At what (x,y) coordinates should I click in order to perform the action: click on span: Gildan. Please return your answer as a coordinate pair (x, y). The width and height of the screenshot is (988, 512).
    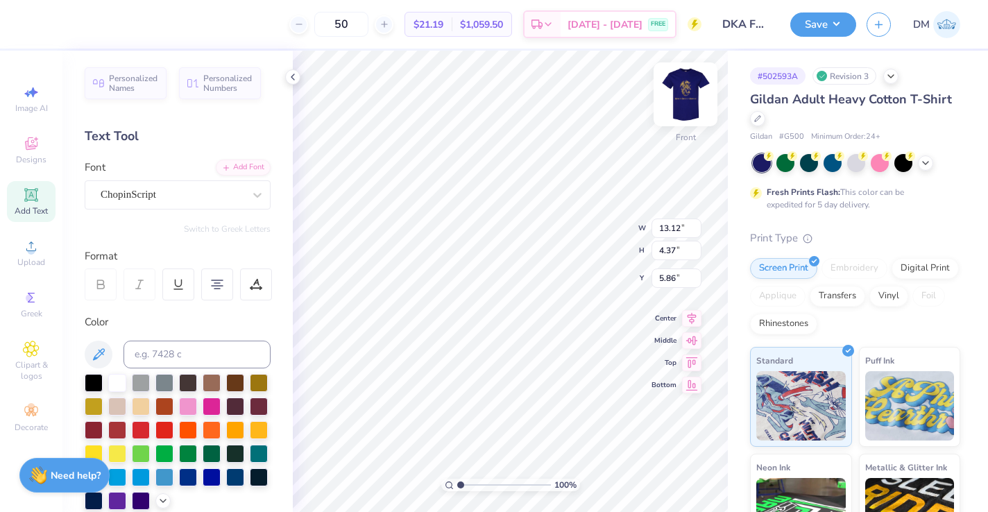
    Looking at the image, I should click on (761, 137).